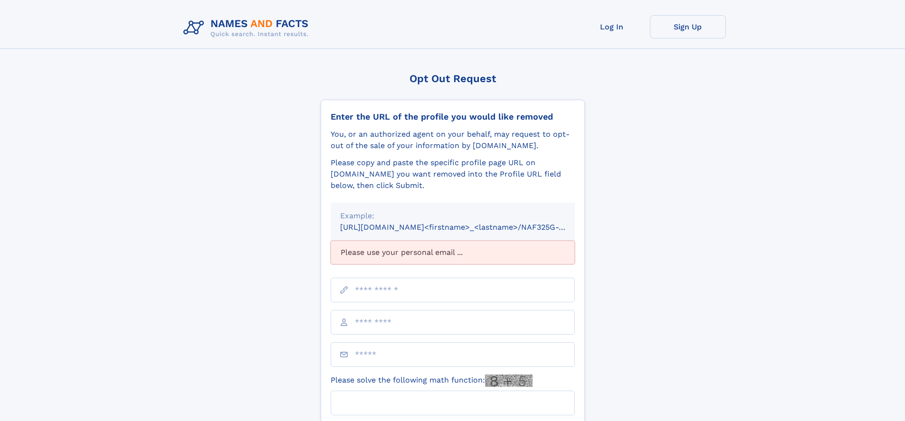 Image resolution: width=905 pixels, height=421 pixels. Describe the element at coordinates (453, 78) in the screenshot. I see `div: Opt Out Request` at that location.